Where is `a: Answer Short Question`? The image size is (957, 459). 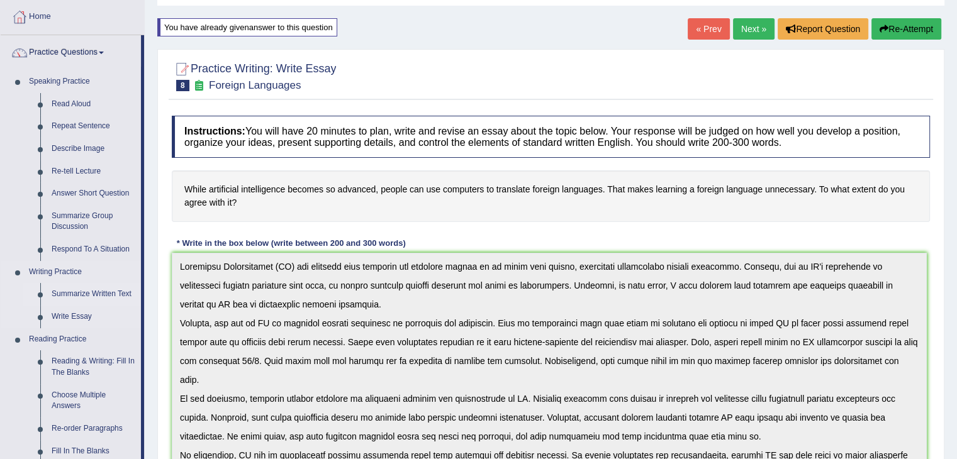
a: Answer Short Question is located at coordinates (93, 194).